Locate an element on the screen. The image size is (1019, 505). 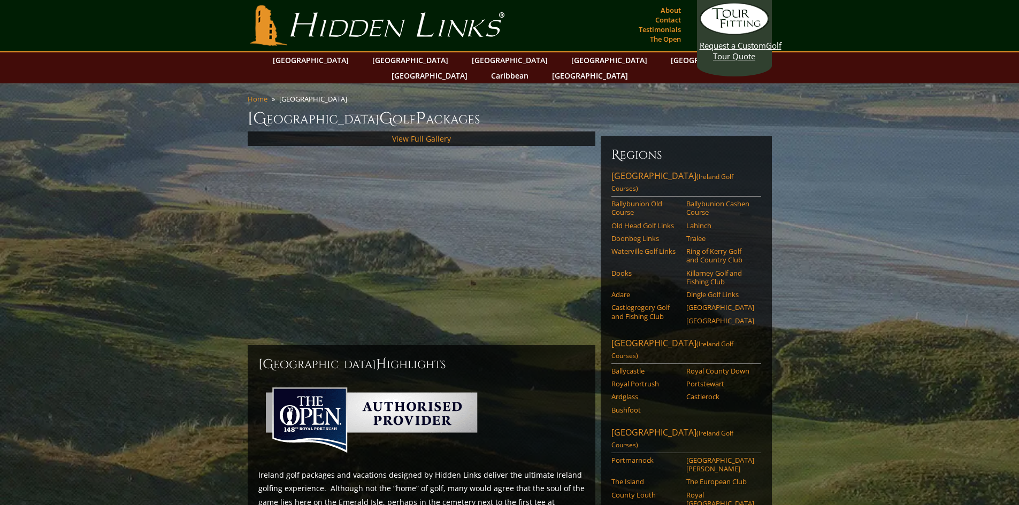
a: County Louth is located at coordinates (645, 495).